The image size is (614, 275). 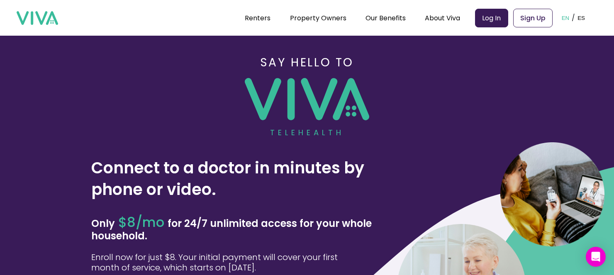 What do you see at coordinates (307, 63) in the screenshot?
I see `h3: SAY HELLO TO` at bounding box center [307, 63].